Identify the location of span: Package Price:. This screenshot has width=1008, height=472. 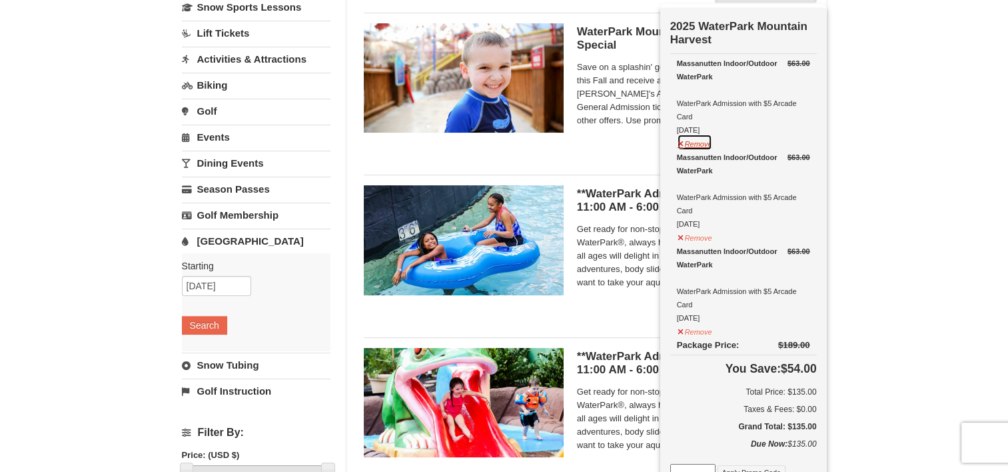
(708, 344).